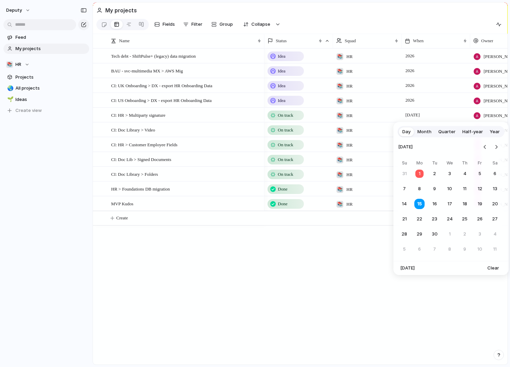 This screenshot has height=367, width=510. I want to click on button: Half-year, so click(473, 132).